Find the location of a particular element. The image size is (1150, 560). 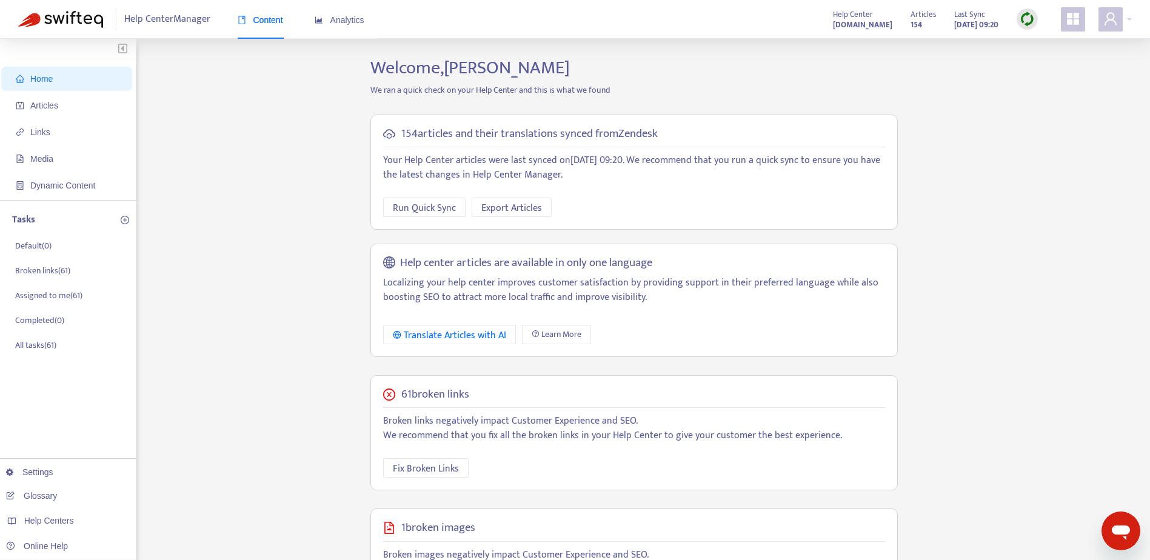

span: Media is located at coordinates (42, 159).